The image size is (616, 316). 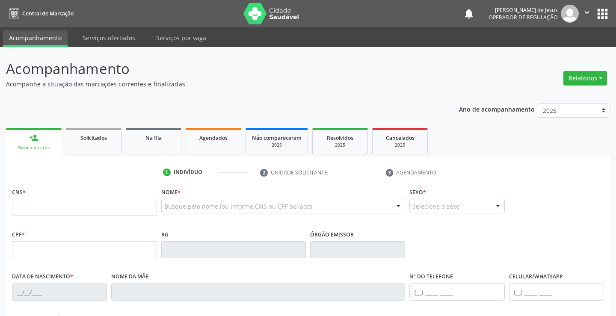 I want to click on div: person_add, so click(x=34, y=138).